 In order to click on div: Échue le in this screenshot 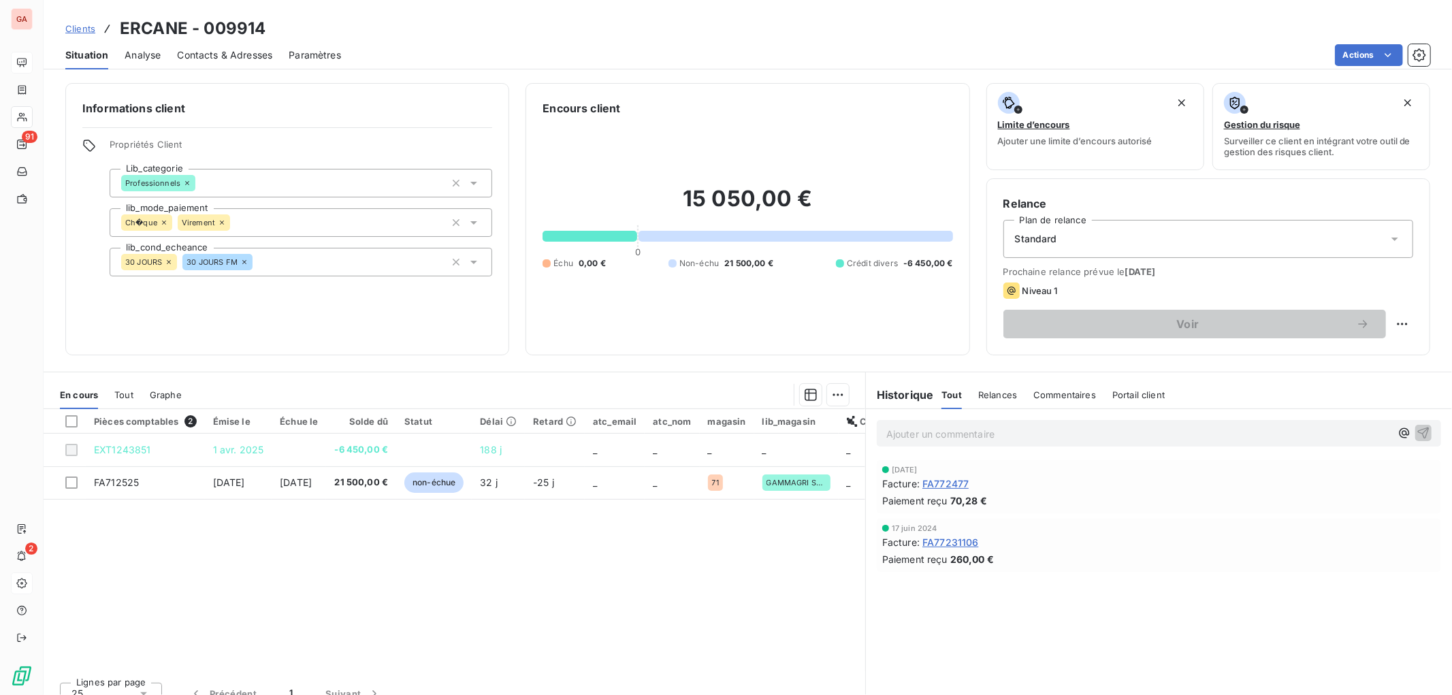, I will do `click(299, 421)`.